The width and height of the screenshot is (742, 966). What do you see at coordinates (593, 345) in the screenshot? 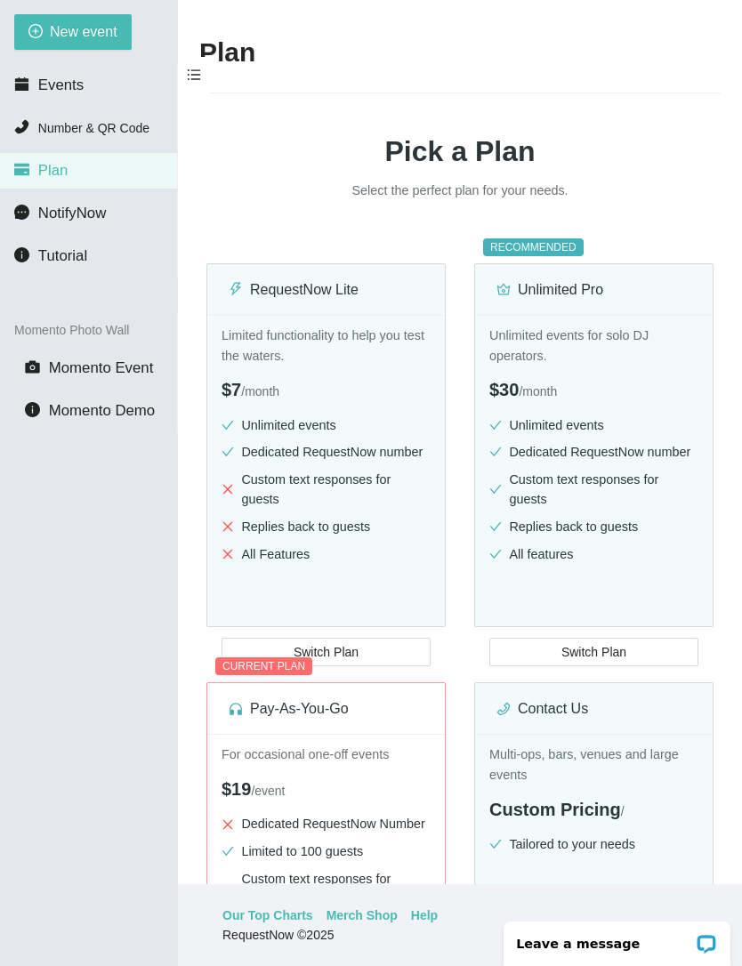
I see `p: Unlimited events for solo DJ operators.` at bounding box center [593, 345].